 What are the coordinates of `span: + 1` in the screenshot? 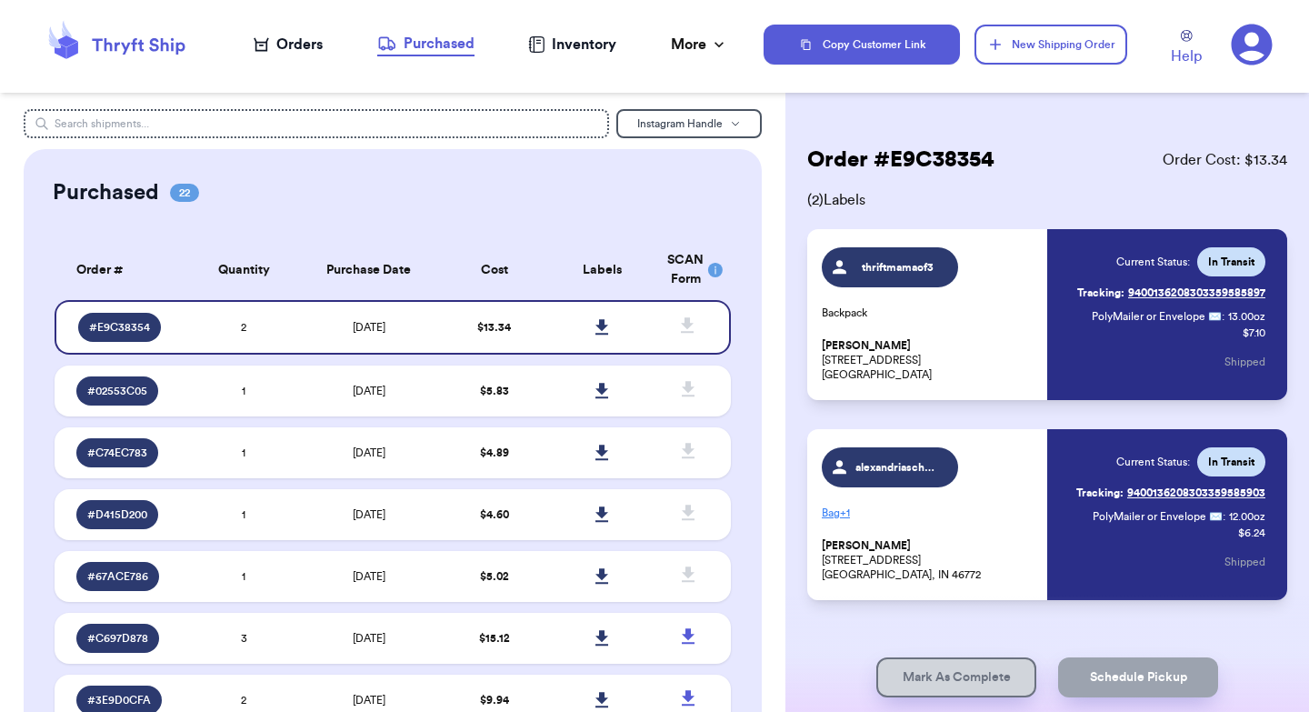 It's located at (845, 513).